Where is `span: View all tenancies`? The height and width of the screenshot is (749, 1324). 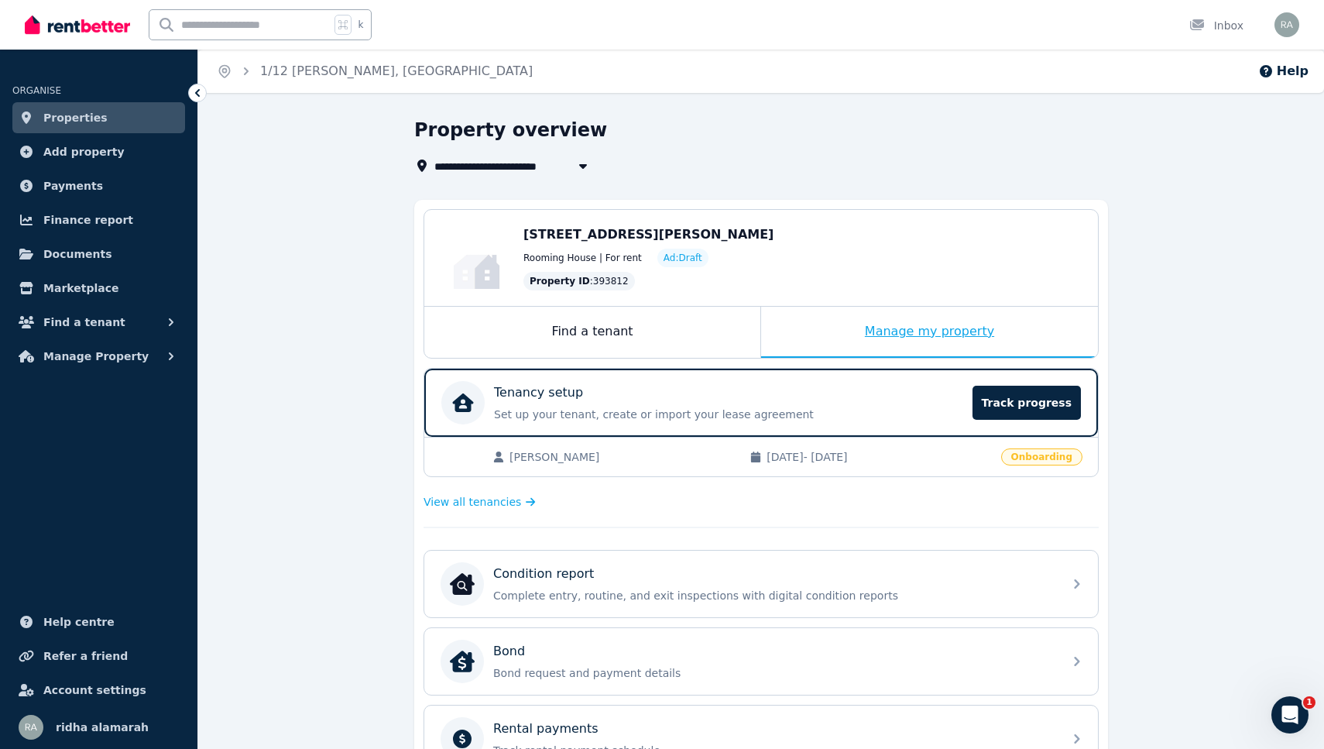
span: View all tenancies is located at coordinates (472, 502).